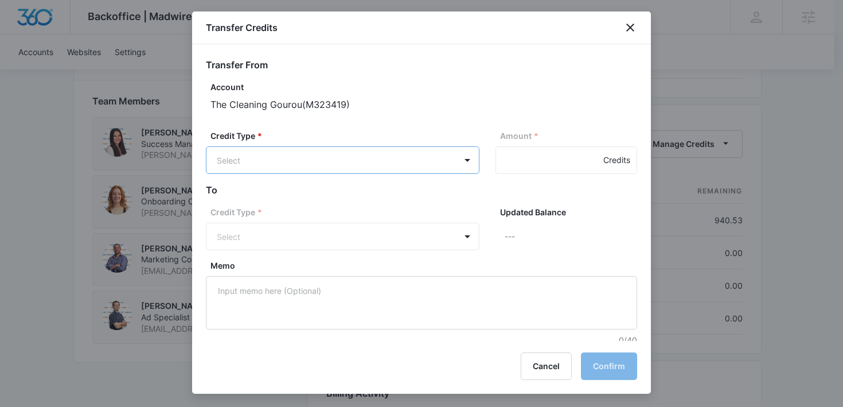 This screenshot has width=843, height=407. Describe the element at coordinates (160, 71) in the screenshot. I see `div: Keywords by Traffic` at that location.